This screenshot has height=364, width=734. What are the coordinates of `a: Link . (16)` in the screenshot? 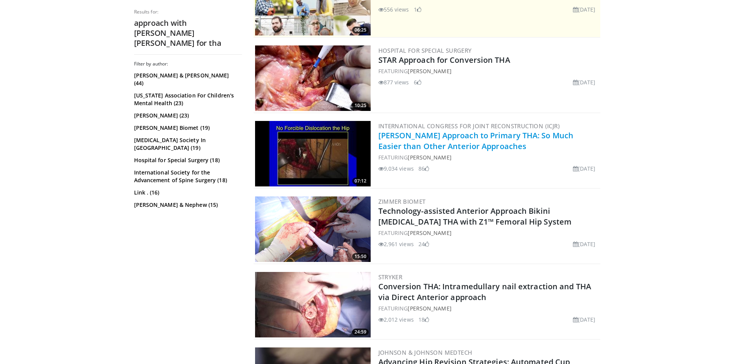 It's located at (187, 193).